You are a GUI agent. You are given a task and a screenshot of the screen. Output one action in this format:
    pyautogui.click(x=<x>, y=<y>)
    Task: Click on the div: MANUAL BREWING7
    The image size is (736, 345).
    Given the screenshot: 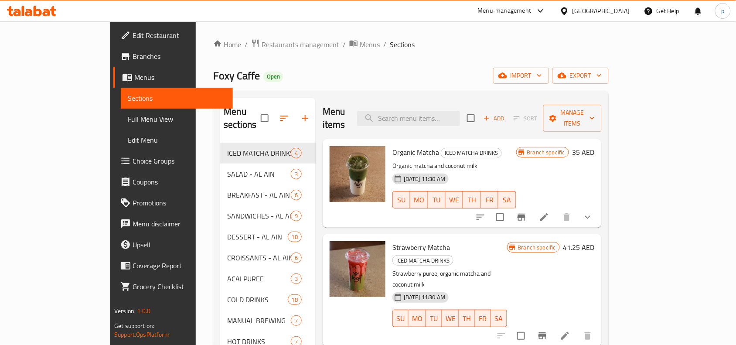 What is the action you would take?
    pyautogui.click(x=268, y=320)
    